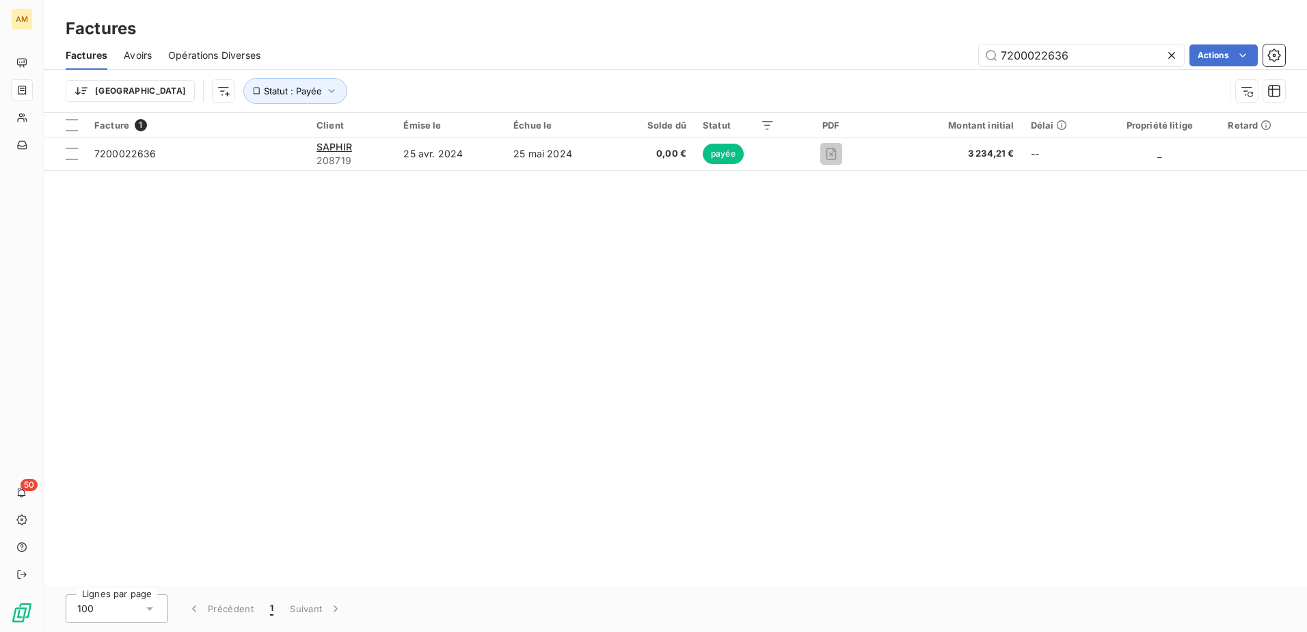 The image size is (1307, 632). Describe the element at coordinates (739, 125) in the screenshot. I see `div: Statut` at that location.